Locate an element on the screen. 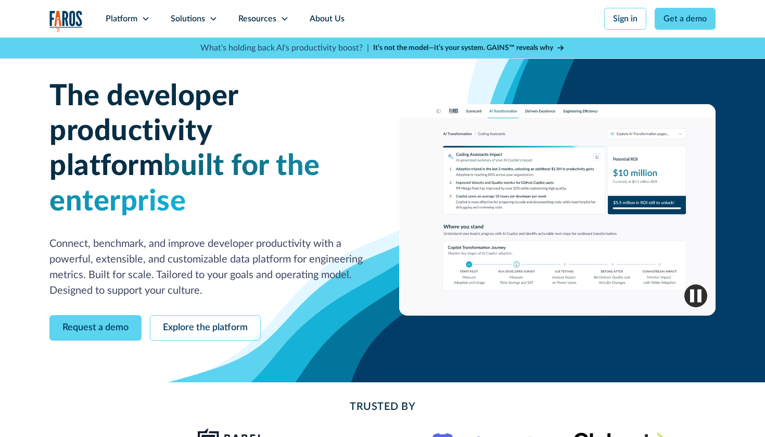 This screenshot has height=437, width=765. img: Pause video is located at coordinates (696, 296).